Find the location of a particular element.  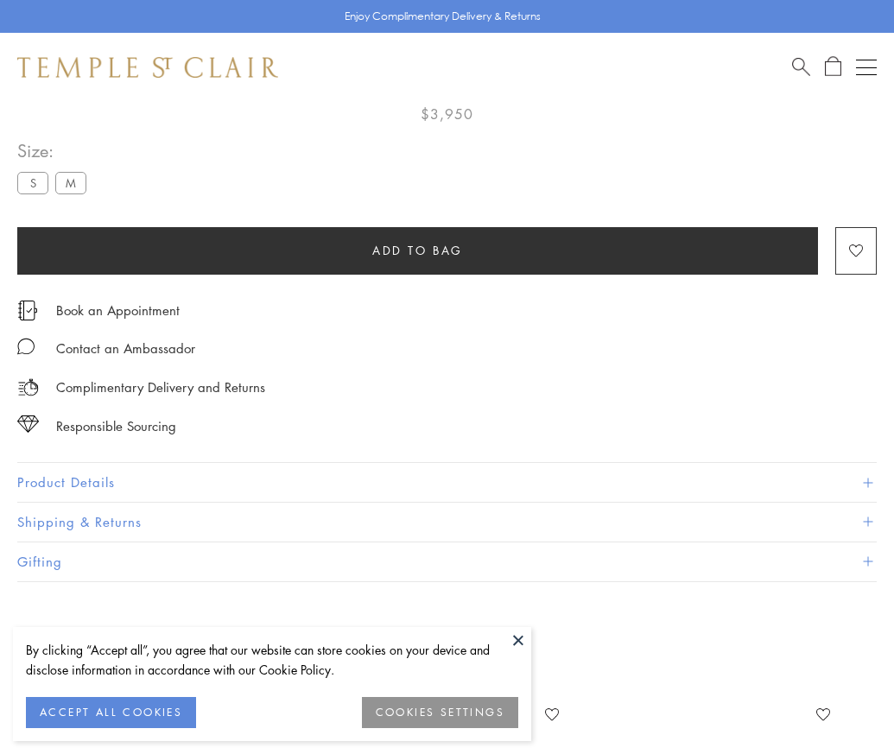

img: MessageIcon-01_2.svg is located at coordinates (26, 346).